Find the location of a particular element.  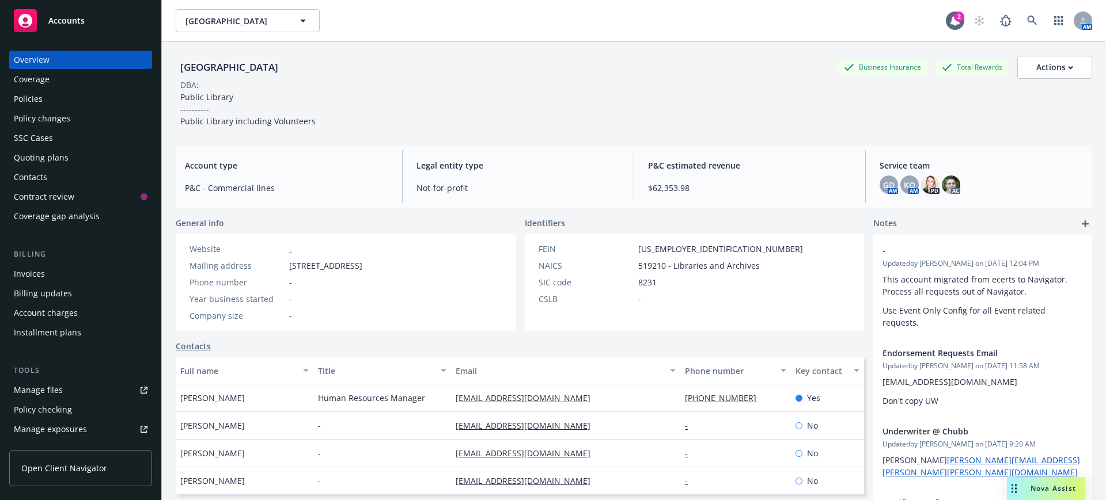

div: Phone number is located at coordinates (728, 371).